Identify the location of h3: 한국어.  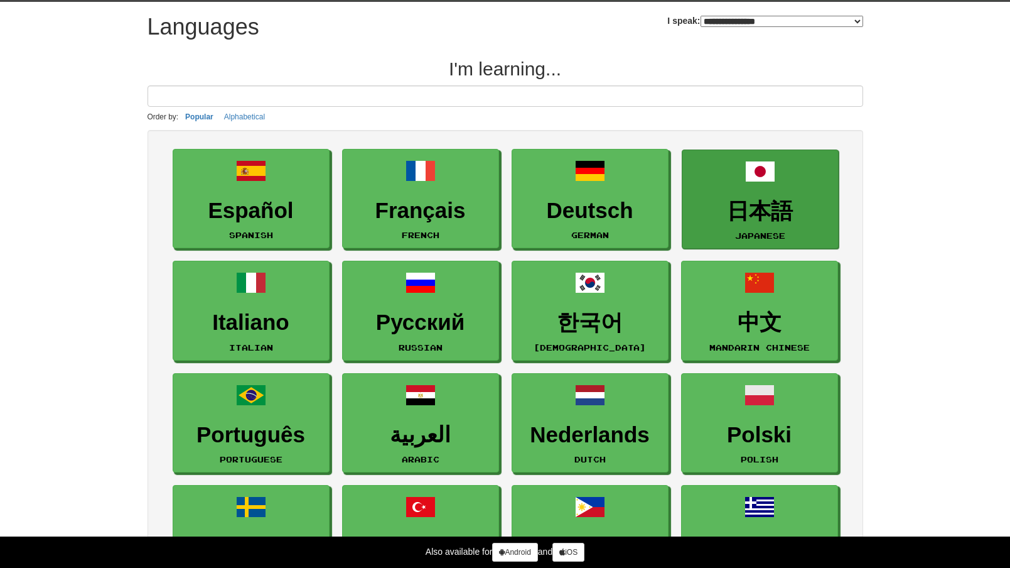
(590, 322).